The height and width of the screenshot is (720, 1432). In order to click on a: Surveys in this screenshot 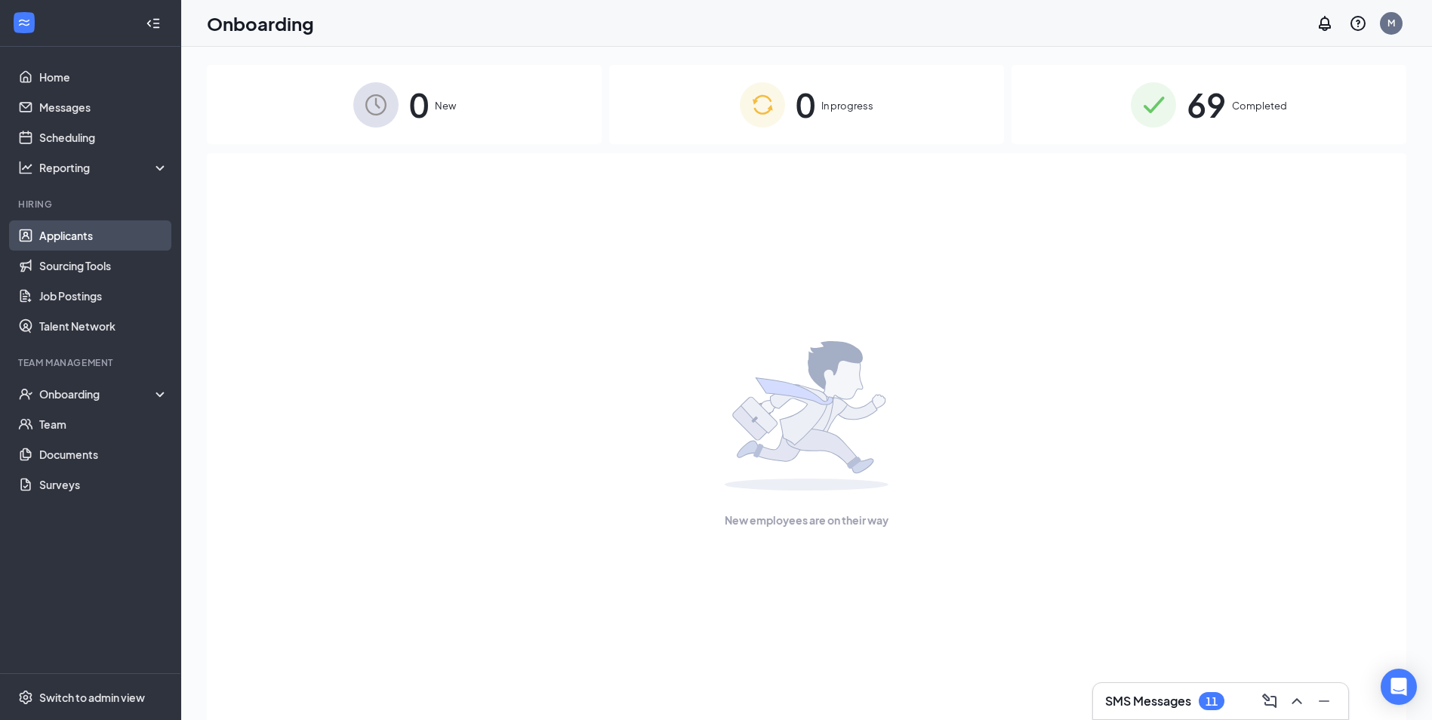, I will do `click(103, 485)`.